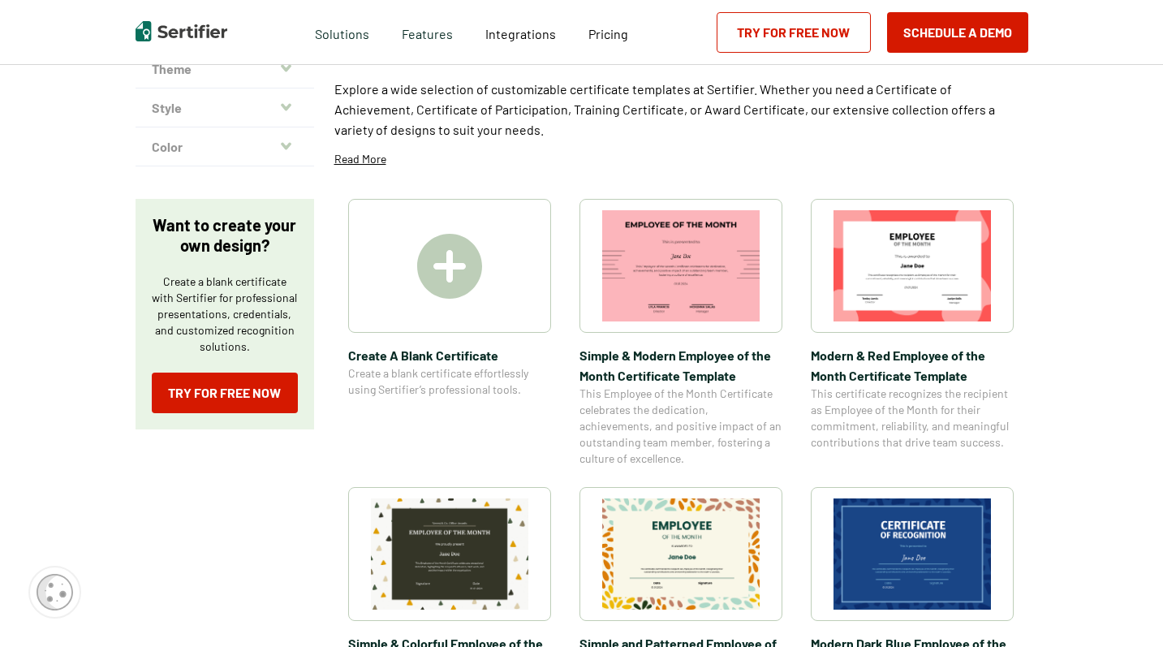  Describe the element at coordinates (681, 109) in the screenshot. I see `p: Explore a wide selection of customizable certificate templates at Sertifier. Whether you need a C...` at that location.